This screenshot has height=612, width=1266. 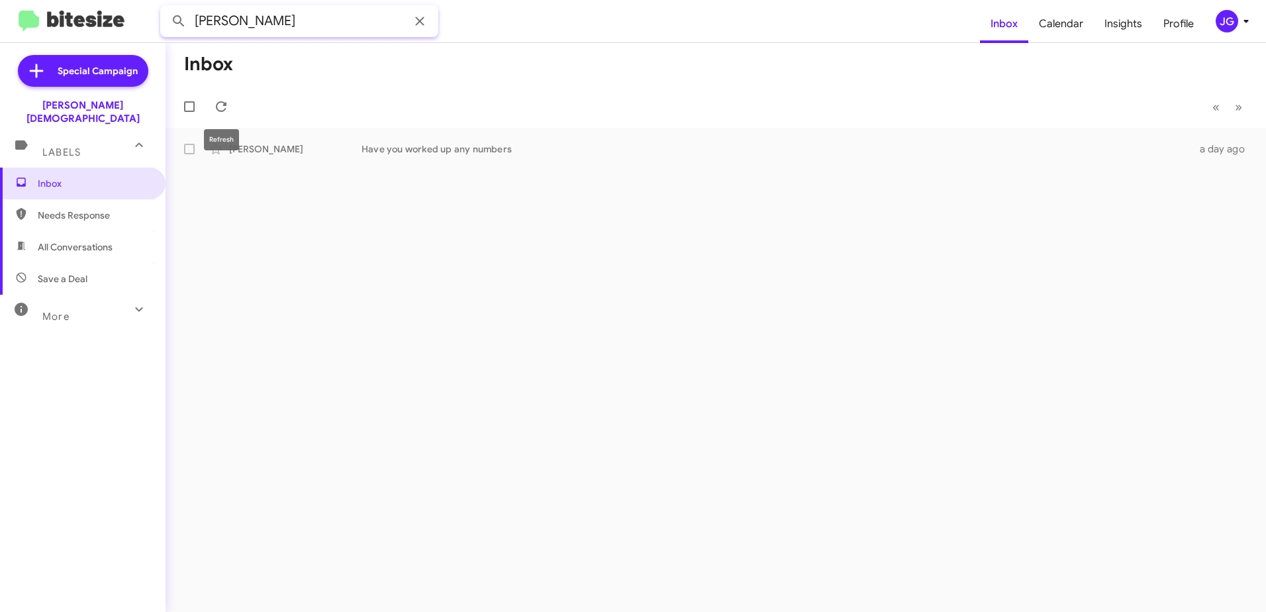 What do you see at coordinates (75, 247) in the screenshot?
I see `span: All Conversations` at bounding box center [75, 247].